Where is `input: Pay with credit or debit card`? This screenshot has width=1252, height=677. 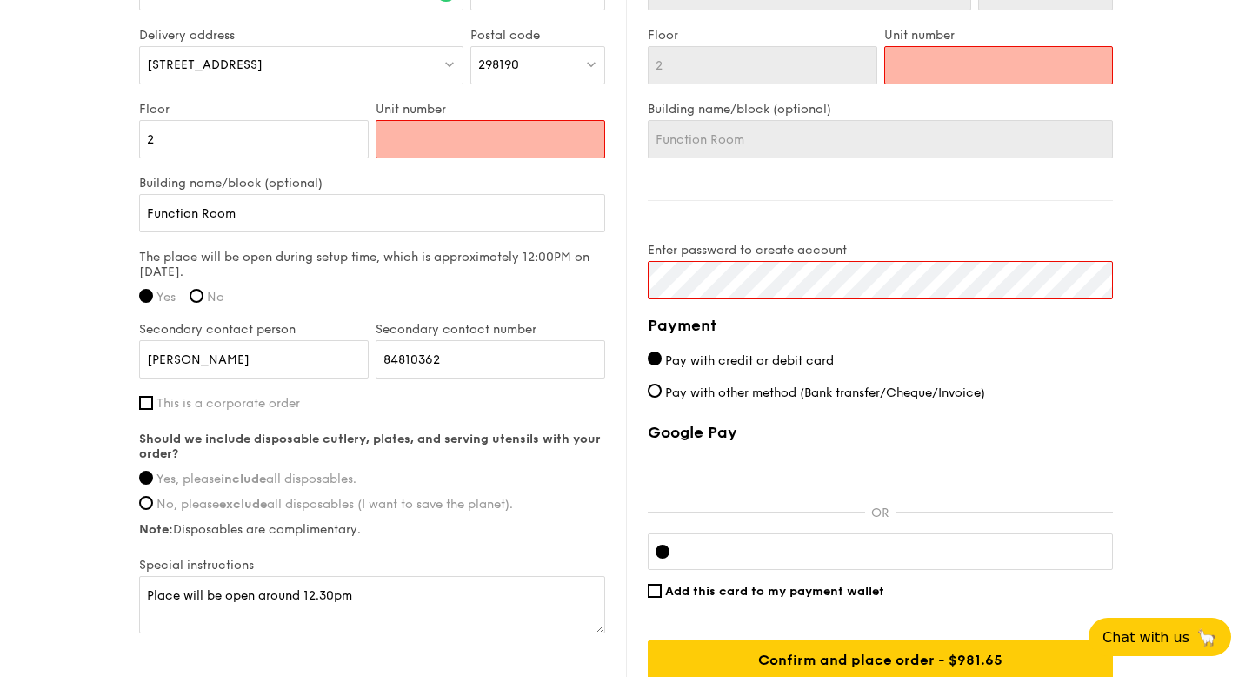
input: Pay with credit or debit card is located at coordinates (655, 358).